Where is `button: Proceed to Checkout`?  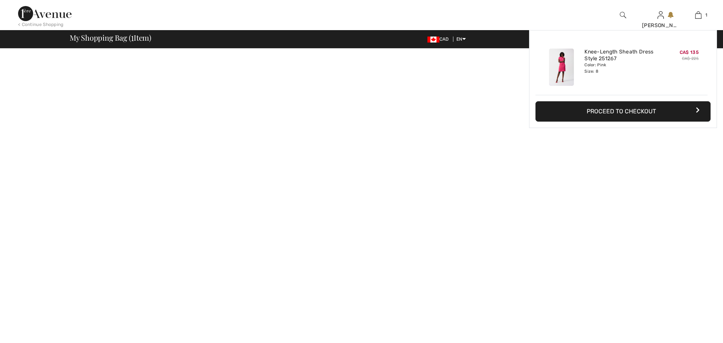 button: Proceed to Checkout is located at coordinates (622, 111).